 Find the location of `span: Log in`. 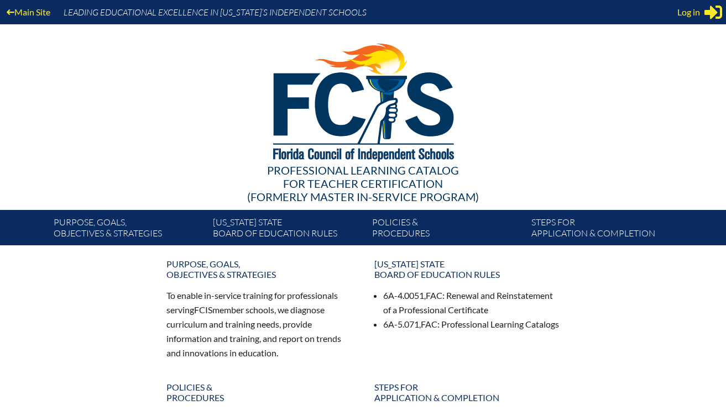

span: Log in is located at coordinates (688, 12).